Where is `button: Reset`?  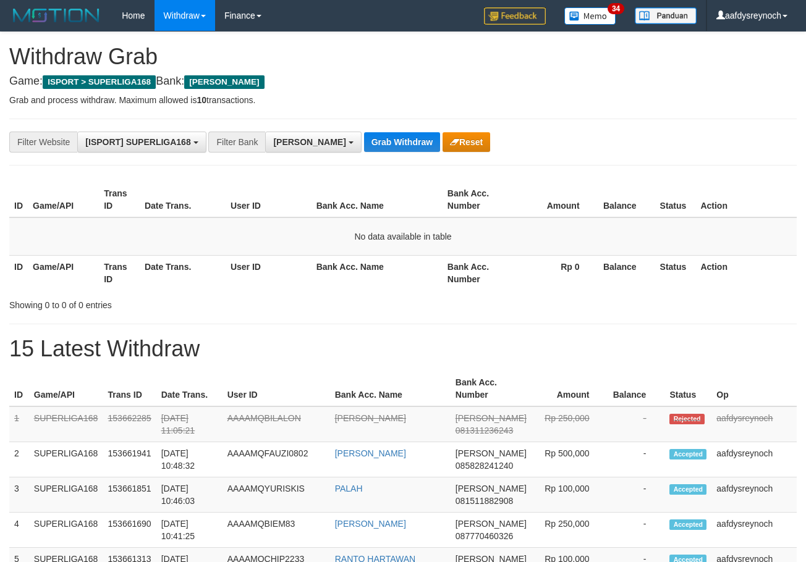
button: Reset is located at coordinates (466, 142).